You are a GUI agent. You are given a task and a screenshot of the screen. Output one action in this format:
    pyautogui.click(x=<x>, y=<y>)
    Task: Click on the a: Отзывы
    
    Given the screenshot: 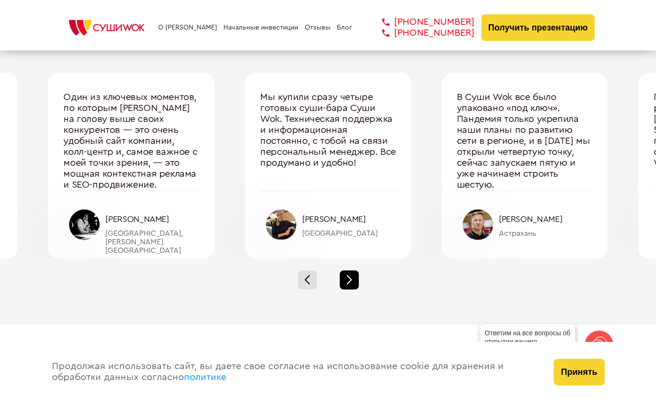 What is the action you would take?
    pyautogui.click(x=318, y=28)
    